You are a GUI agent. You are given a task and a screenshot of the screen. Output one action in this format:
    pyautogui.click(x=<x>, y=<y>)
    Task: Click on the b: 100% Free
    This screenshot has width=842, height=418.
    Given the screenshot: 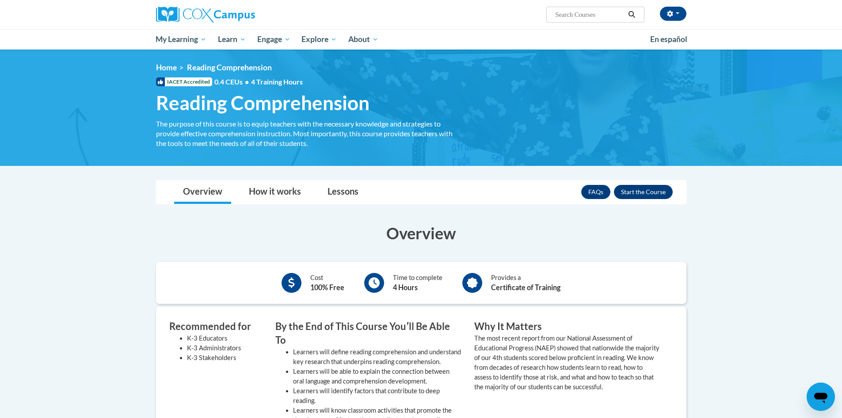 What is the action you would take?
    pyautogui.click(x=327, y=287)
    